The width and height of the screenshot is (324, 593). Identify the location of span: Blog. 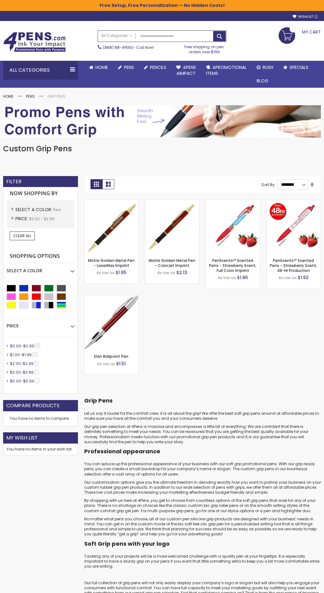
(263, 81).